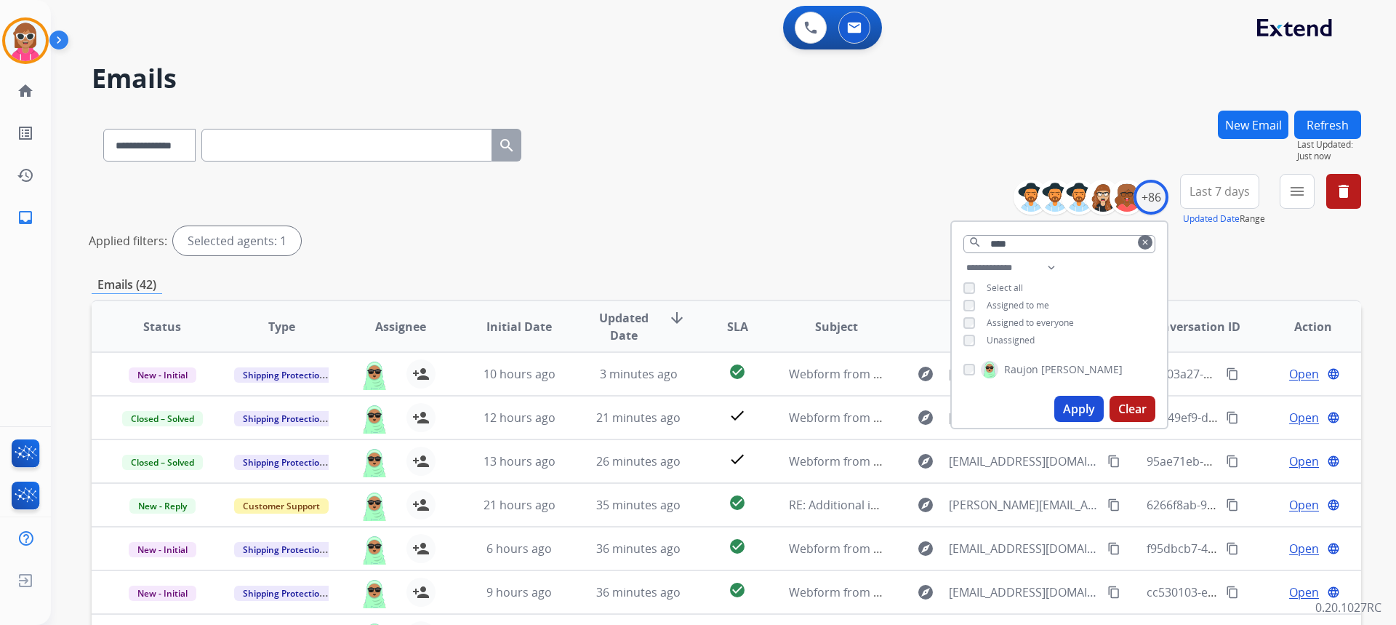 The width and height of the screenshot is (1396, 625). I want to click on div: +86, so click(1151, 197).